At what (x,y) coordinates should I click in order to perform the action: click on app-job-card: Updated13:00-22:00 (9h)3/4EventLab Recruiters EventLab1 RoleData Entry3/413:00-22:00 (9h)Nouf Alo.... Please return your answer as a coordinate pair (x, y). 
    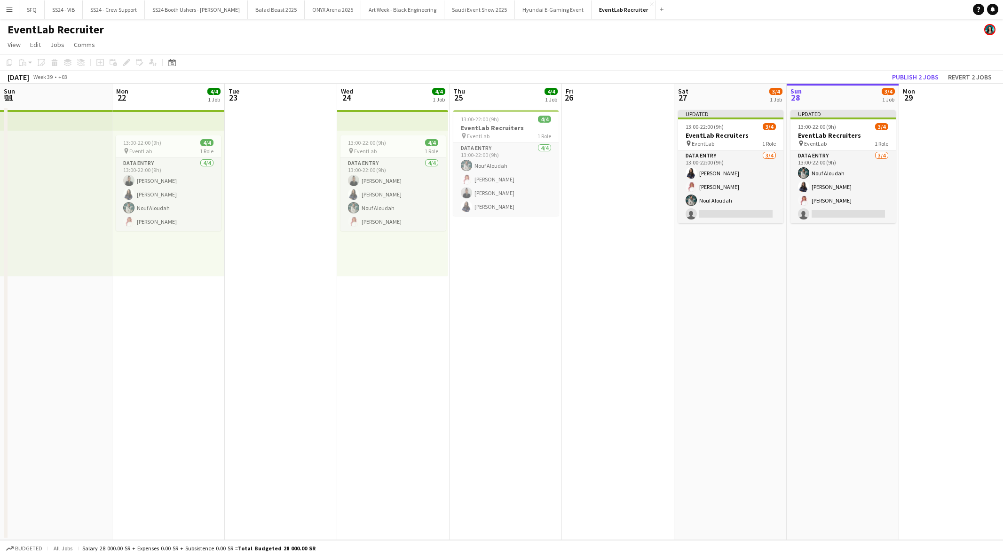
    Looking at the image, I should click on (843, 167).